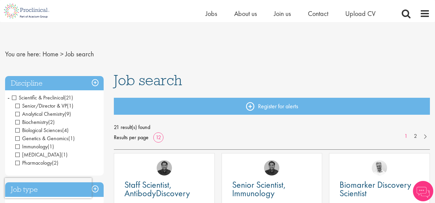 The width and height of the screenshot is (435, 203). I want to click on a: Jobs, so click(211, 14).